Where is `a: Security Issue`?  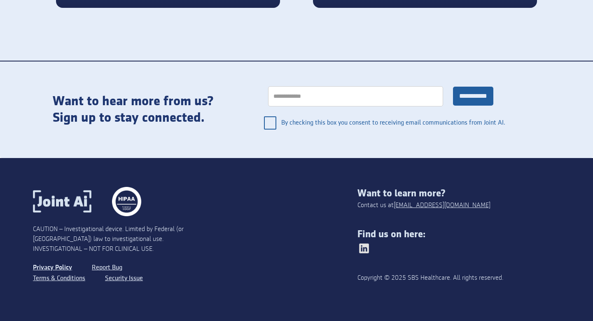
a: Security Issue is located at coordinates (124, 278).